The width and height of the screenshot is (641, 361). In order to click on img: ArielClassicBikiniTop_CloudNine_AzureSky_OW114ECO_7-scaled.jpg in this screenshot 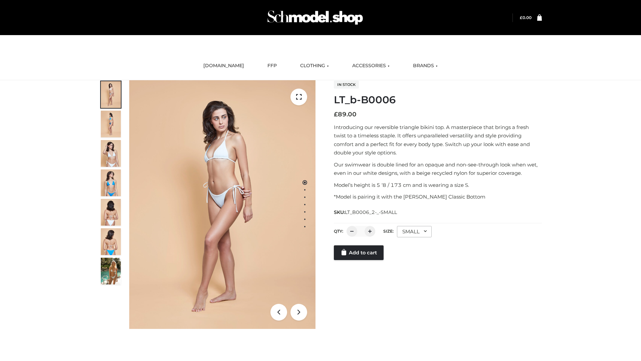, I will do `click(111, 212)`.